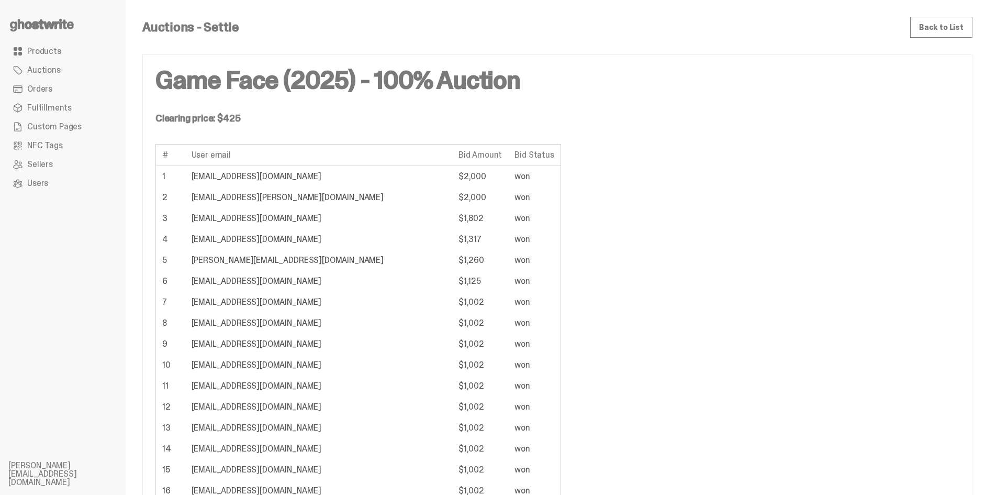 This screenshot has height=495, width=997. Describe the element at coordinates (63, 164) in the screenshot. I see `a: Sellers` at that location.